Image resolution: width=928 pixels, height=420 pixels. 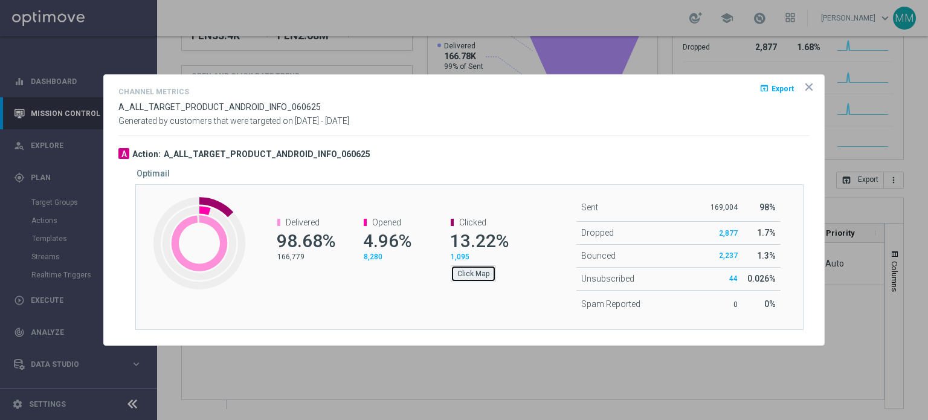 What do you see at coordinates (809, 87) in the screenshot?
I see `opti-icon: icon` at bounding box center [809, 87].